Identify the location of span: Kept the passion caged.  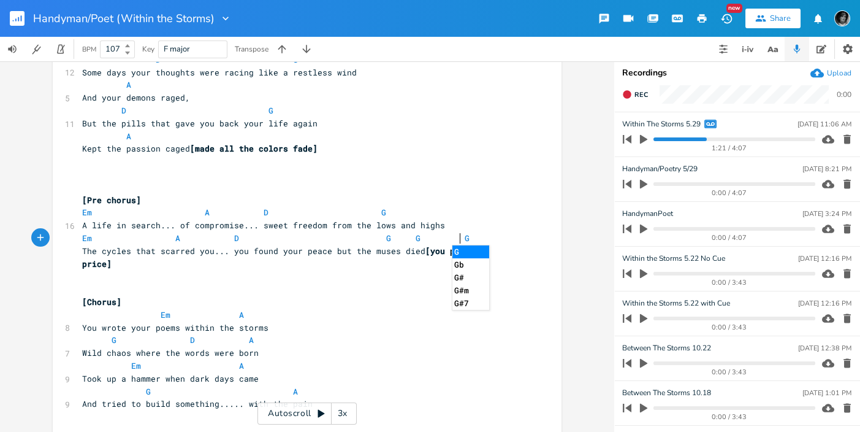
(200, 148).